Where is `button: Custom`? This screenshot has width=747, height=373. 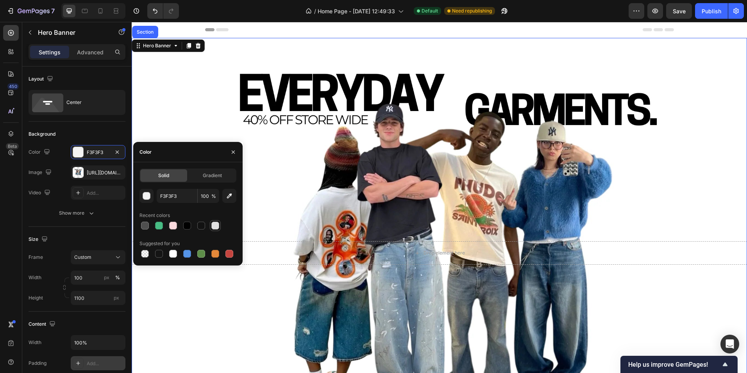 button: Custom is located at coordinates (98, 257).